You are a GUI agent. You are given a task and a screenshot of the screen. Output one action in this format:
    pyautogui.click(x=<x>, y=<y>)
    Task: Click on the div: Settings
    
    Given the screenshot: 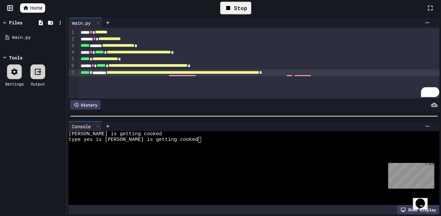 What is the action you would take?
    pyautogui.click(x=14, y=84)
    